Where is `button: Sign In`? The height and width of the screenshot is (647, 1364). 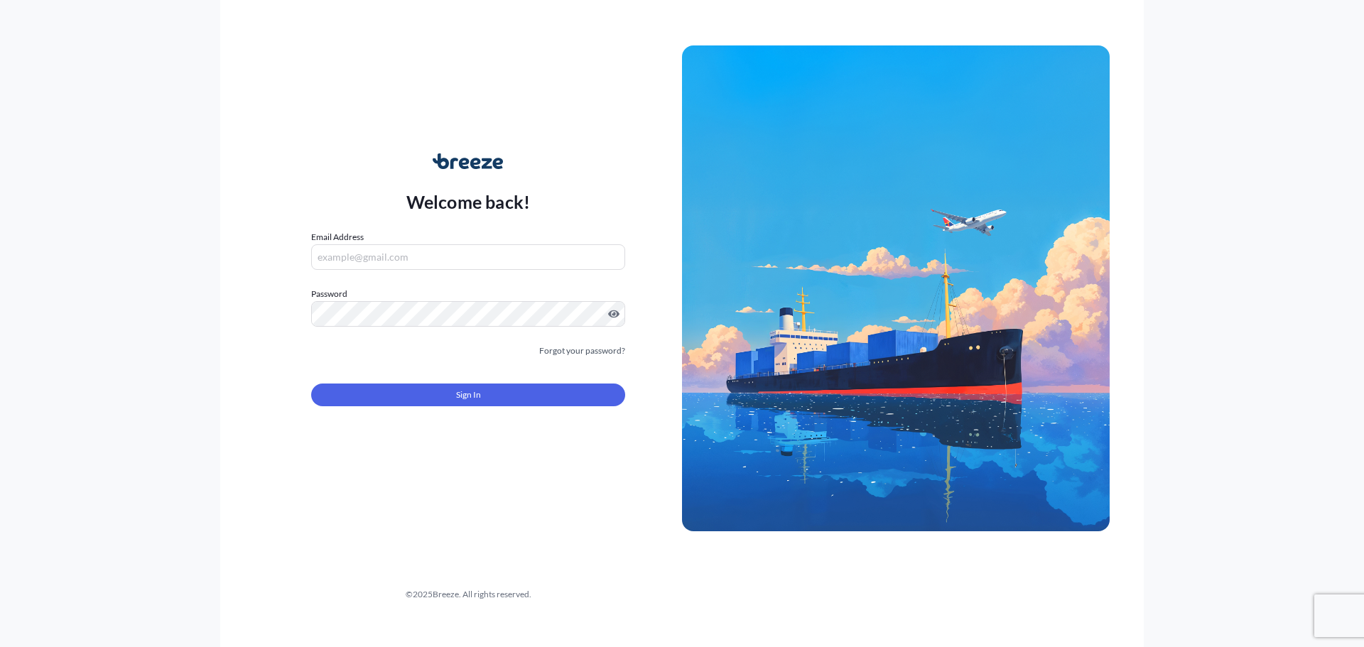
button: Sign In is located at coordinates (468, 395).